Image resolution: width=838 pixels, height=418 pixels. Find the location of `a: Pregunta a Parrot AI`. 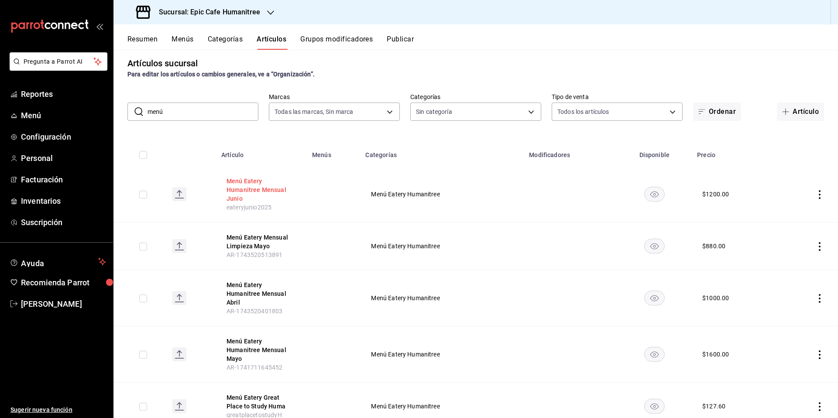

a: Pregunta a Parrot AI is located at coordinates (57, 68).